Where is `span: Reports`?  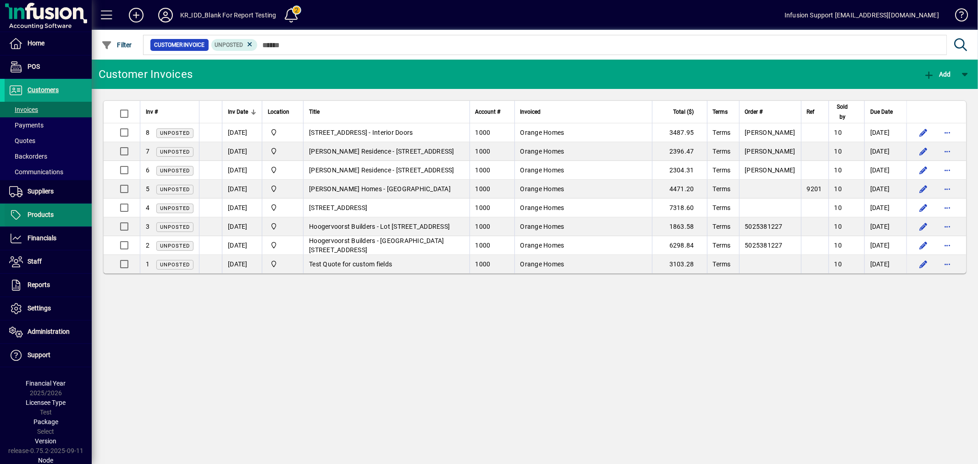 span: Reports is located at coordinates (39, 285).